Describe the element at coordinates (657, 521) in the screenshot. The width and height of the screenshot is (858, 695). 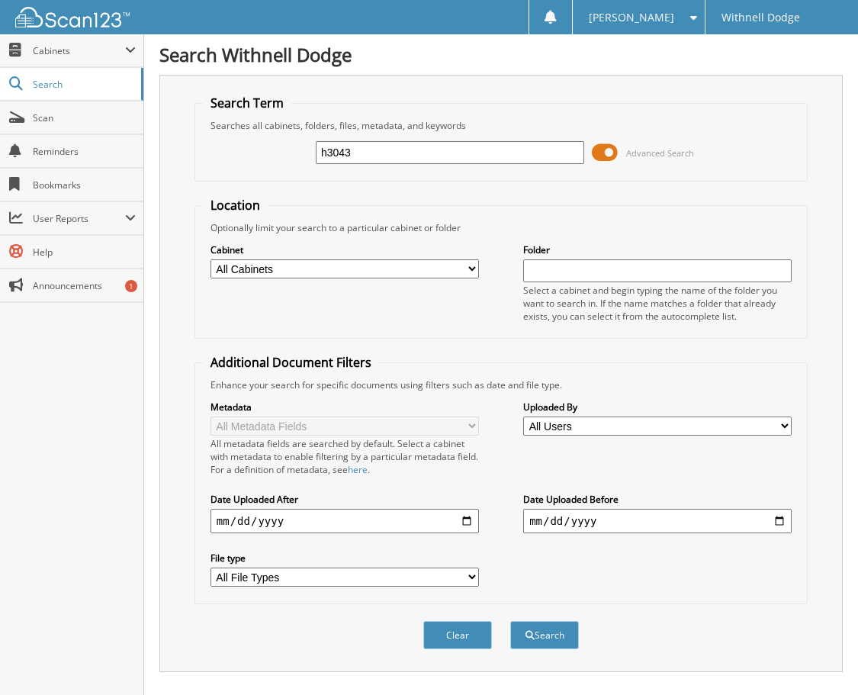
I see `input: end` at that location.